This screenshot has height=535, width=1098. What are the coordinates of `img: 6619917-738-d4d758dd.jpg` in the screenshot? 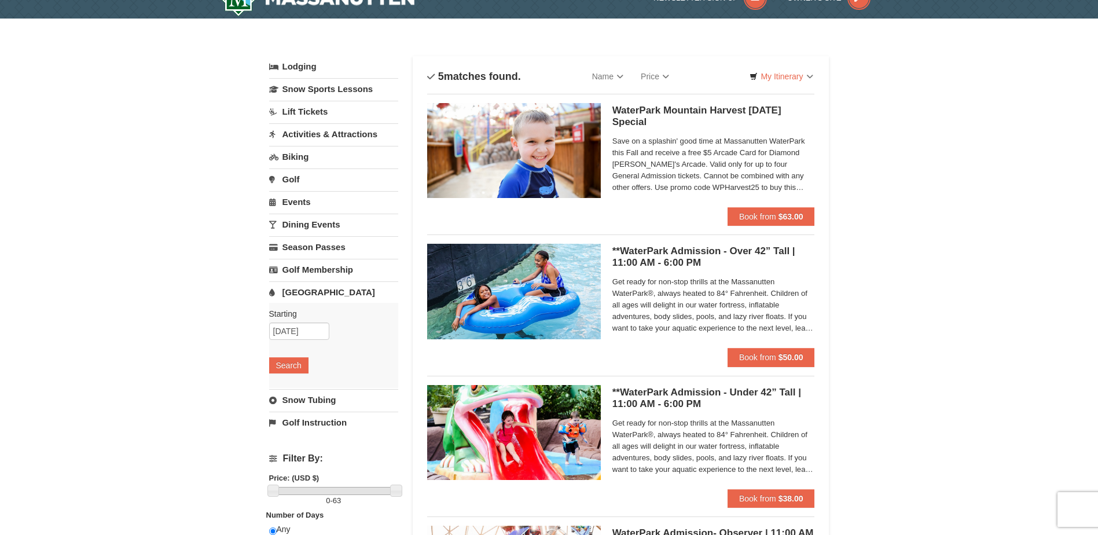 It's located at (514, 432).